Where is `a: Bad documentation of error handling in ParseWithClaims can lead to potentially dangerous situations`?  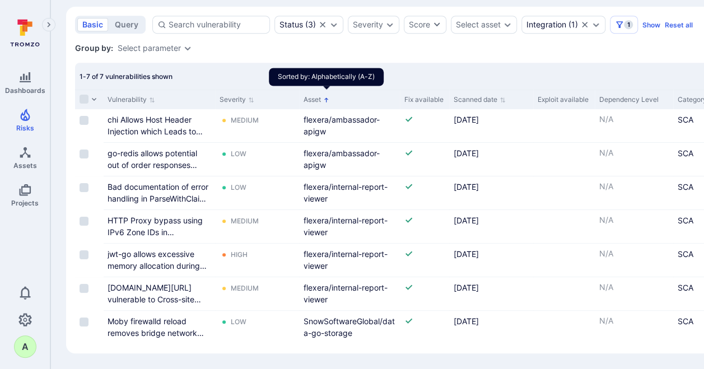
a: Bad documentation of error handling in ParseWithClaims can lead to potentially dangerous situations is located at coordinates (159, 204).